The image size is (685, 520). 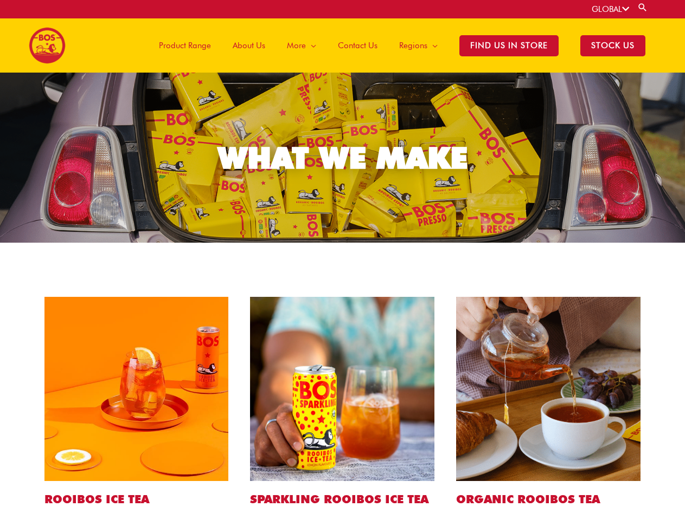 What do you see at coordinates (613, 46) in the screenshot?
I see `span: STOCK US` at bounding box center [613, 46].